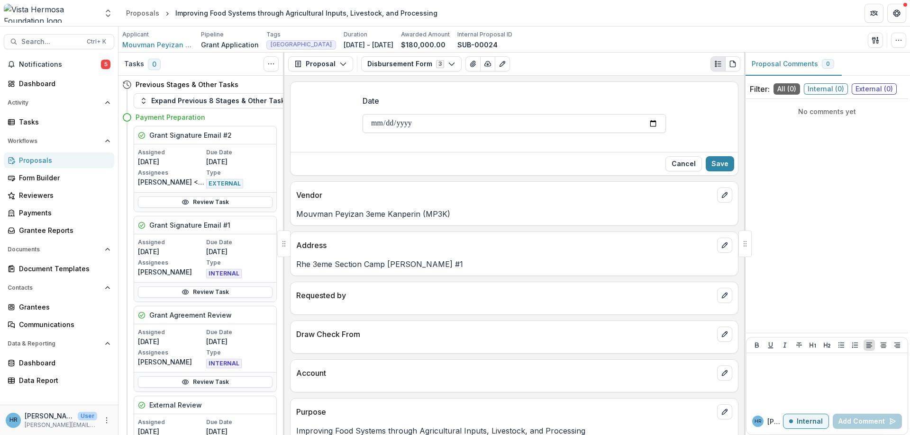 This screenshot has height=435, width=910. I want to click on span: Internal ( 0 ), so click(825, 89).